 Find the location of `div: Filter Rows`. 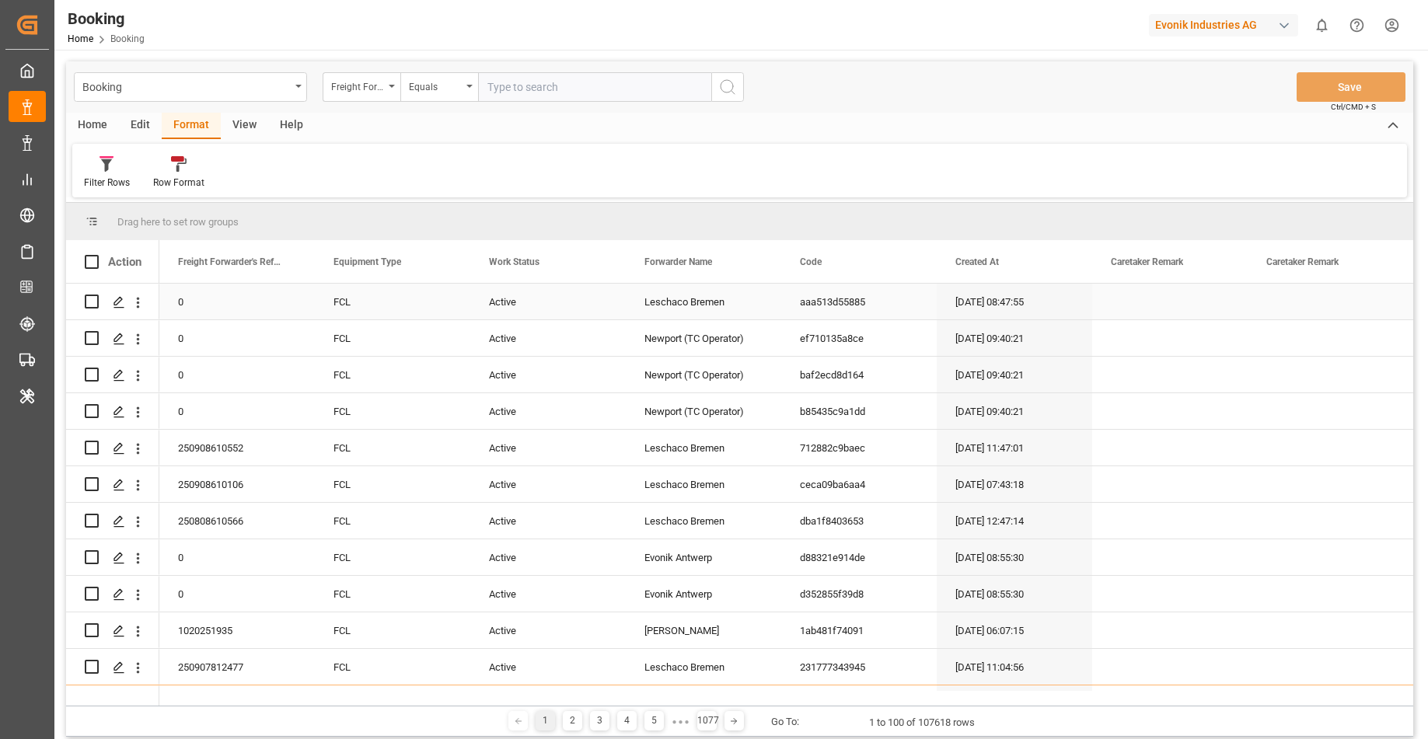

div: Filter Rows is located at coordinates (106, 183).